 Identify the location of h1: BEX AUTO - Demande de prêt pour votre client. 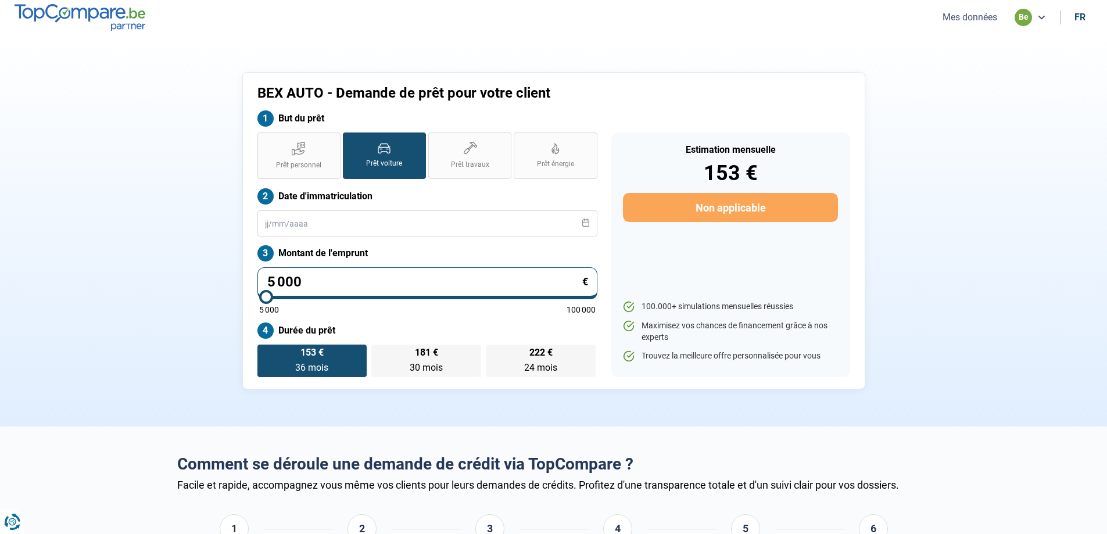
(478, 93).